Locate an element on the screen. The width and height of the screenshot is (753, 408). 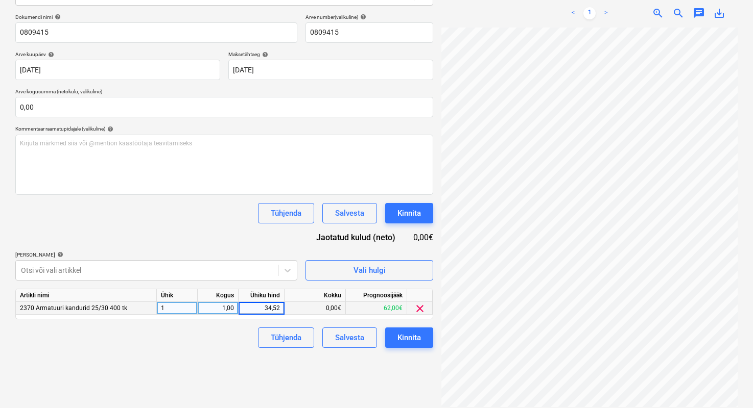
div: Ühiku hind is located at coordinates (261, 296).